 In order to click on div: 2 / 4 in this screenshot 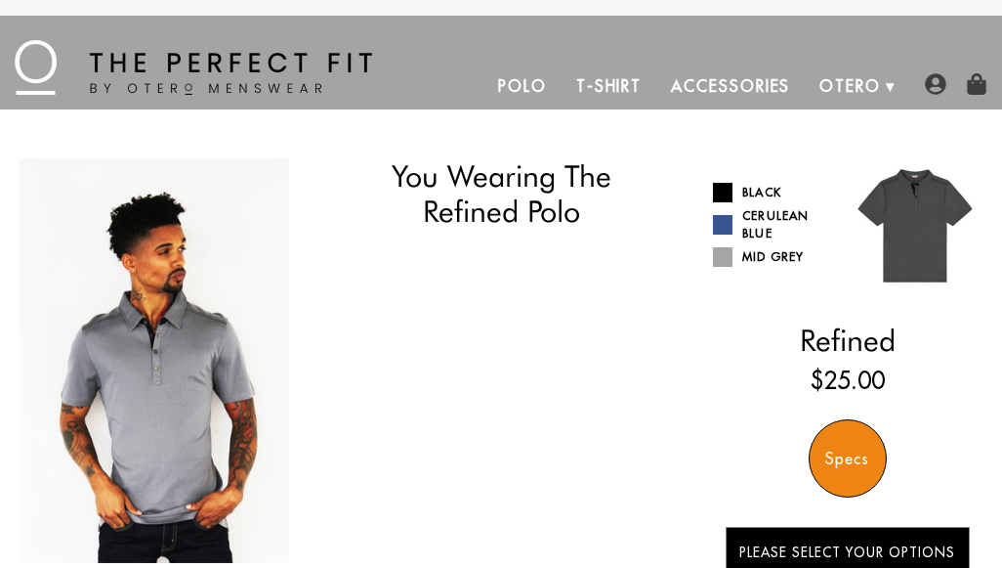, I will do `click(424, 361)`.